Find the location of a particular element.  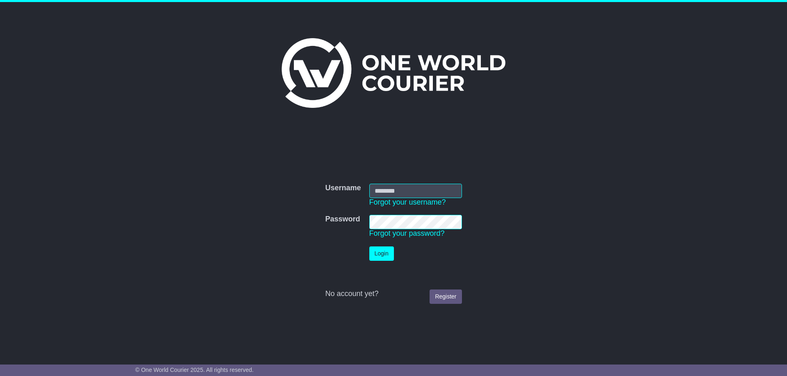

a: Forgot your username? is located at coordinates (407, 202).